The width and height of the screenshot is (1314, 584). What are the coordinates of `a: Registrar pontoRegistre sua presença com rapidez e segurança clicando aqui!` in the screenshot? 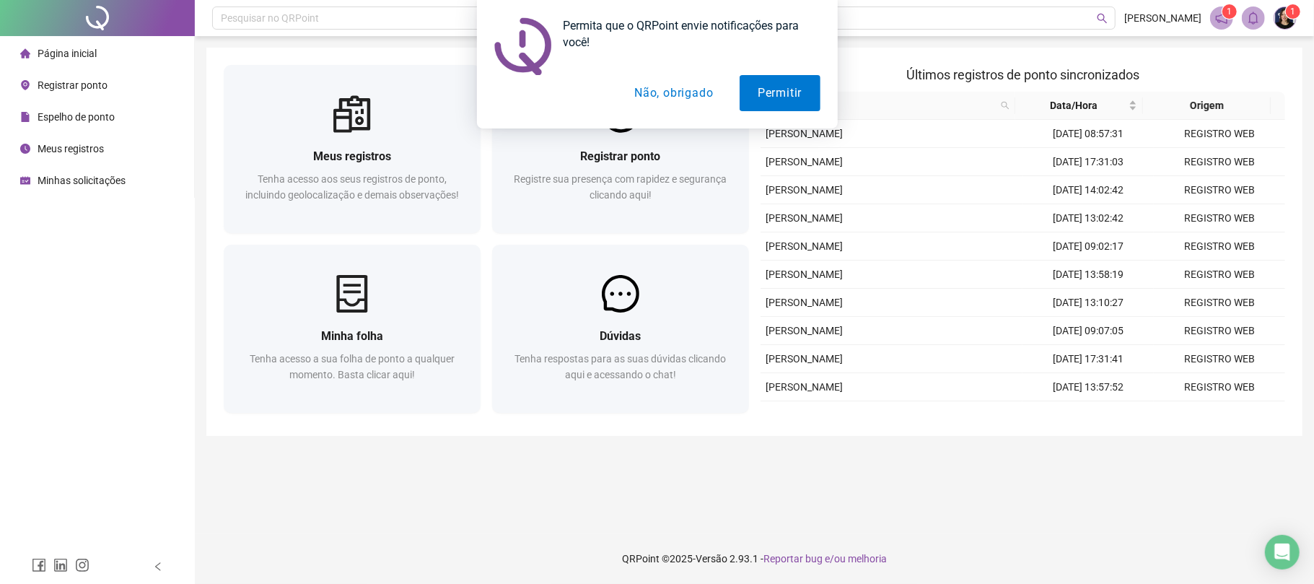 It's located at (621, 149).